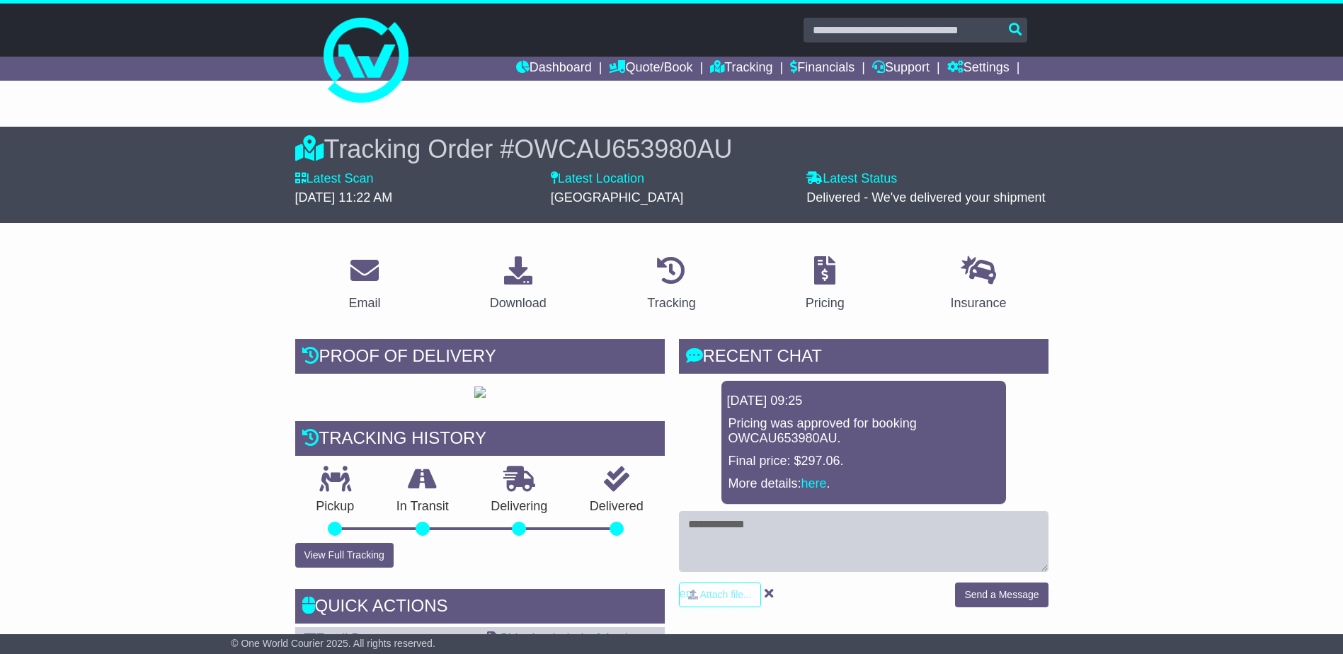 The image size is (1343, 654). I want to click on span: Delivered - We've delivered your shipment, so click(926, 198).